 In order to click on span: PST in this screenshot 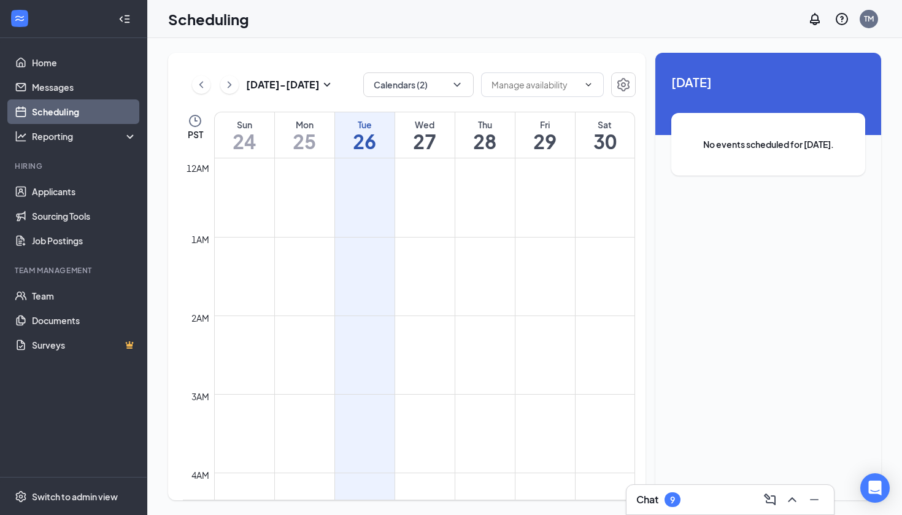, I will do `click(195, 134)`.